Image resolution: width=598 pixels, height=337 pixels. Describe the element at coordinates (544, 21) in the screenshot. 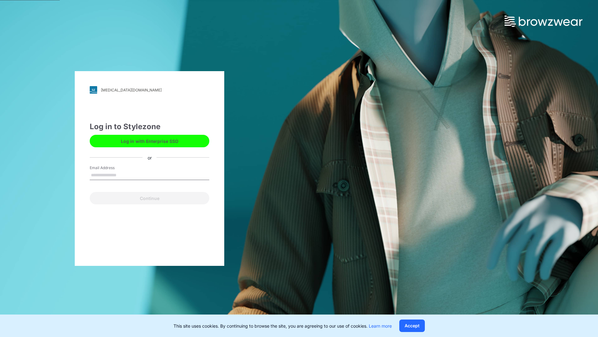

I see `img: browzwear-logo.73288ffb.svg` at that location.